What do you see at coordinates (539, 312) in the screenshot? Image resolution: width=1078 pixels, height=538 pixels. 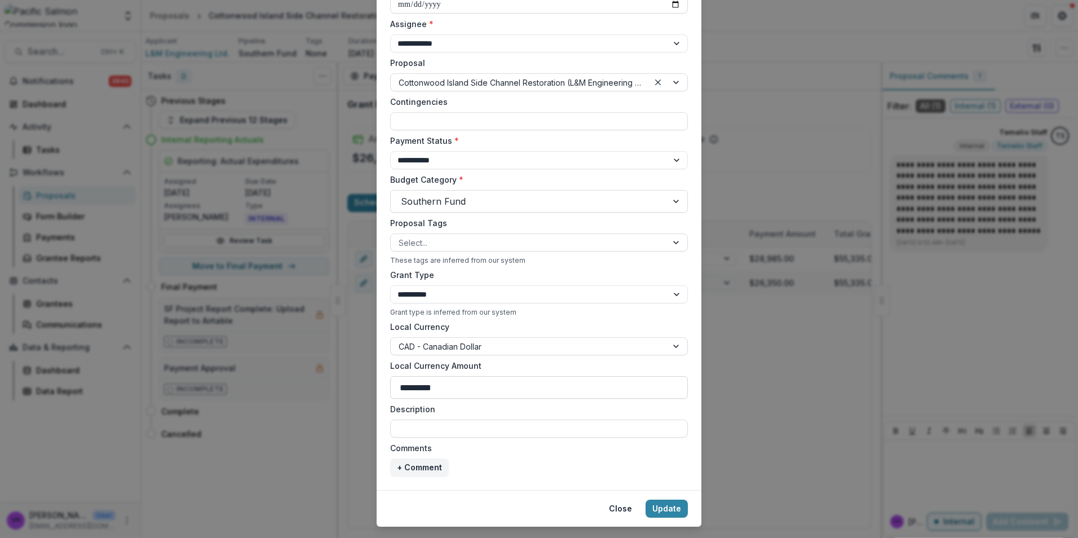 I see `div: Grant type is inferred from our system` at bounding box center [539, 312].